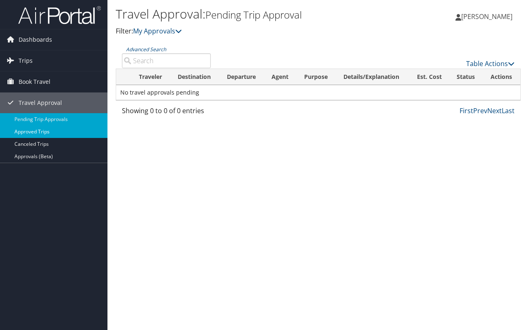 This screenshot has height=330, width=529. I want to click on th: Est. Cost: activate to sort column ascending, so click(429, 77).